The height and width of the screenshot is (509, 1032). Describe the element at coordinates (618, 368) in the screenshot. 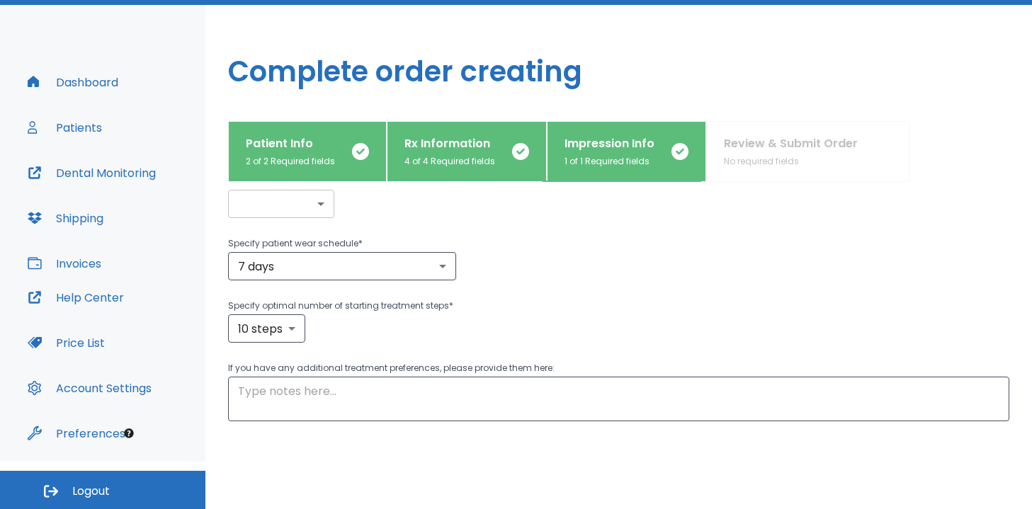

I see `p: If you have any additional treatment preferences, please provide them here:` at that location.